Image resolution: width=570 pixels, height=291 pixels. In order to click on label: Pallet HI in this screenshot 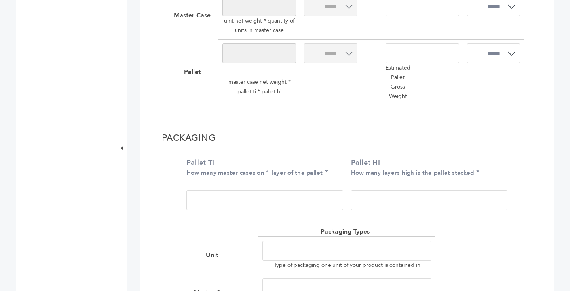, I will do `click(427, 168)`.